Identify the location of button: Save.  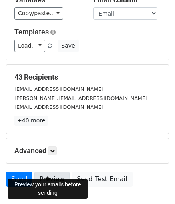
(68, 46).